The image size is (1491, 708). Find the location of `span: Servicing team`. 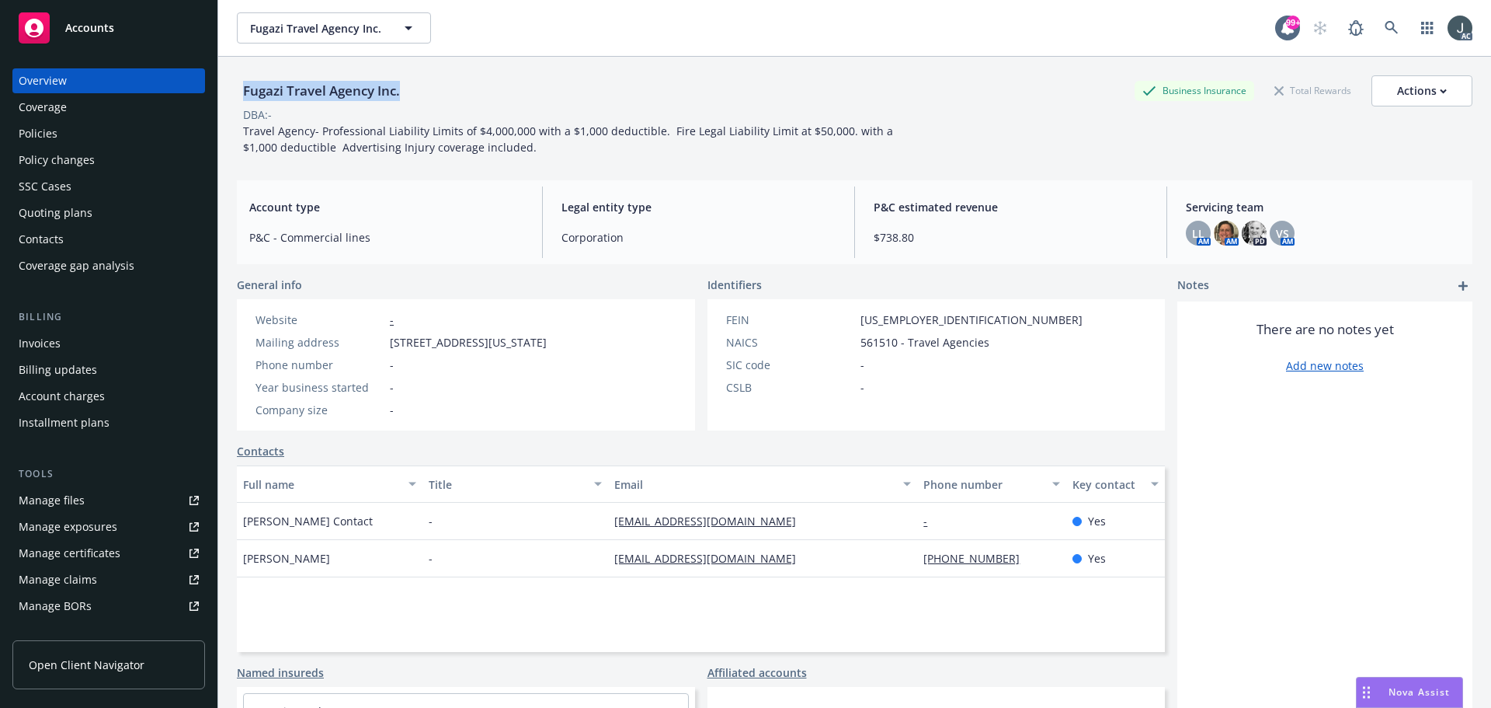

span: Servicing team is located at coordinates (1323, 207).